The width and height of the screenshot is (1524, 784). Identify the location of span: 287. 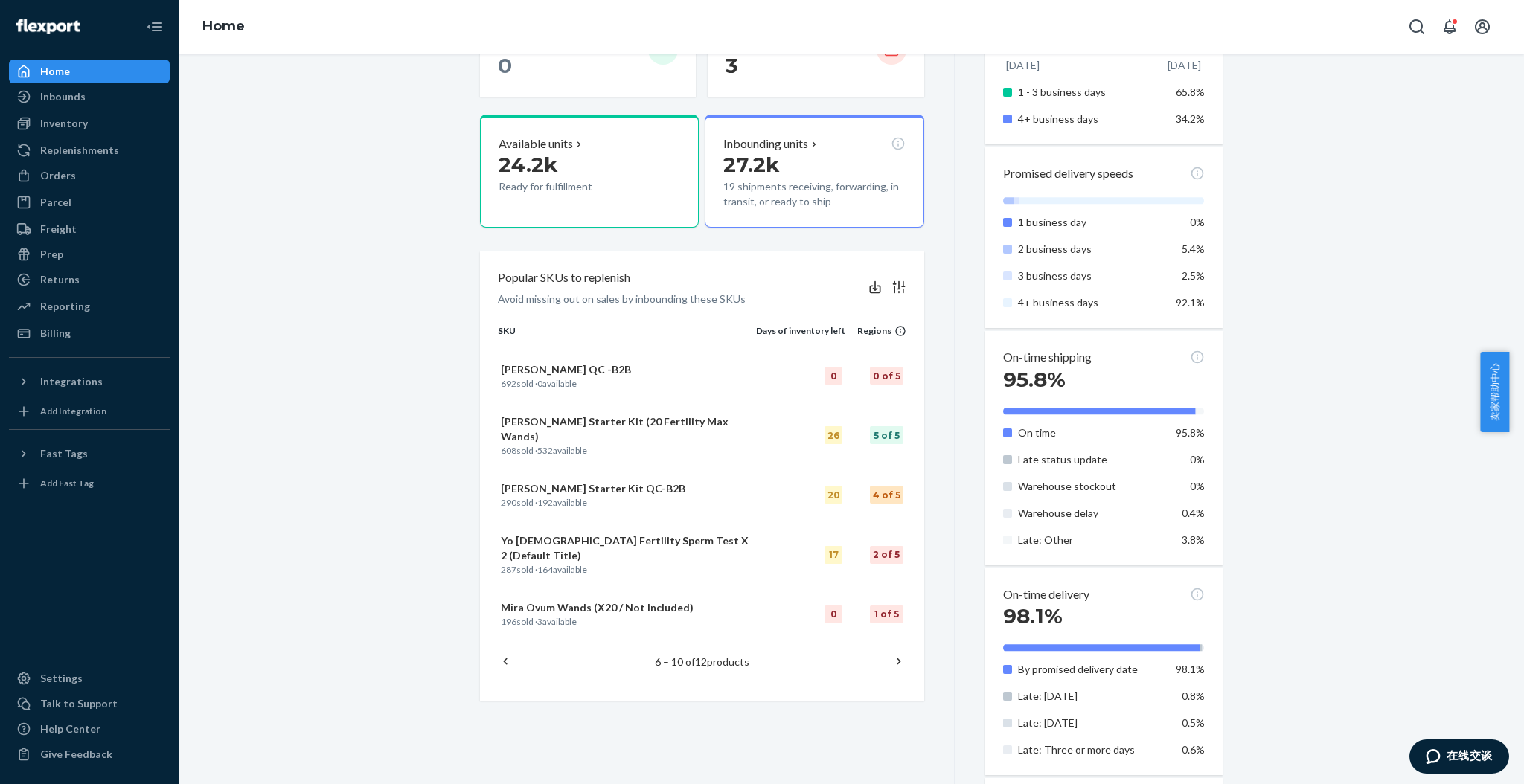
(508, 568).